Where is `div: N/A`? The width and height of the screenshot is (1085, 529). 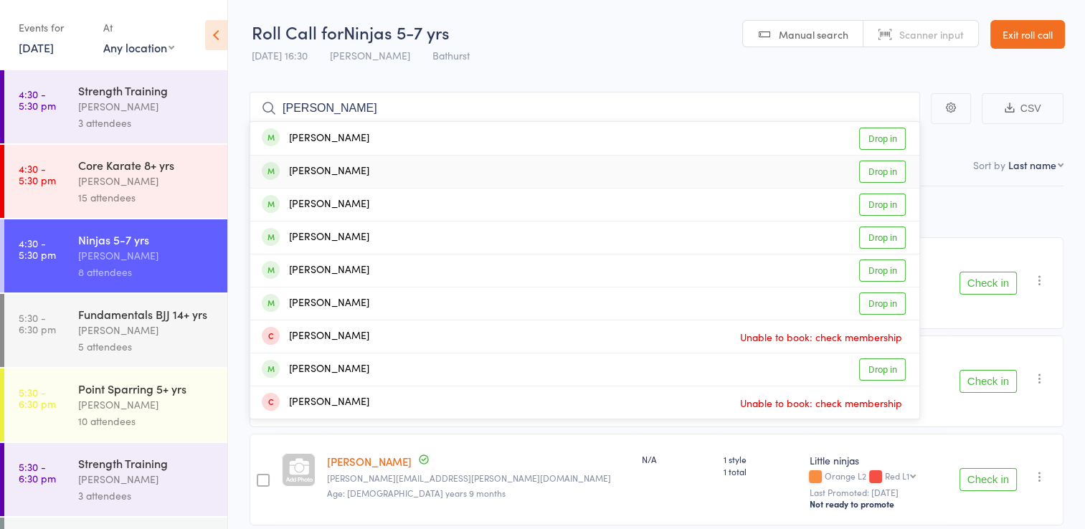 div: N/A is located at coordinates (677, 459).